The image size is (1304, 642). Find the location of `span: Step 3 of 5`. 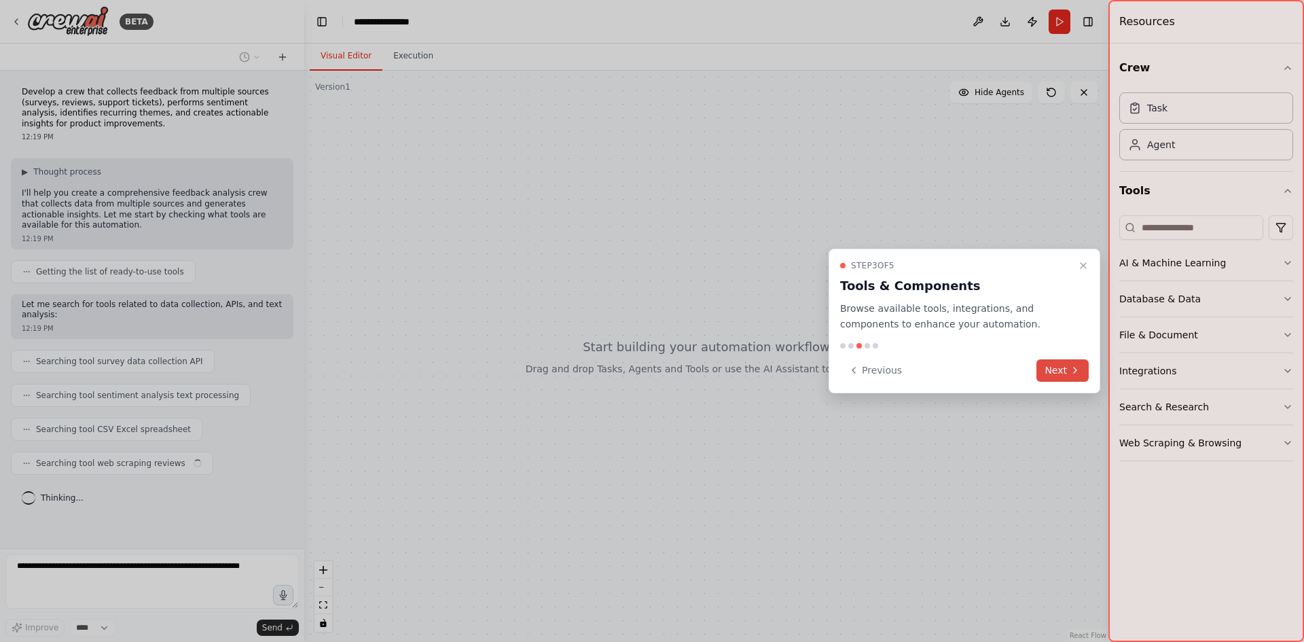

span: Step 3 of 5 is located at coordinates (873, 266).